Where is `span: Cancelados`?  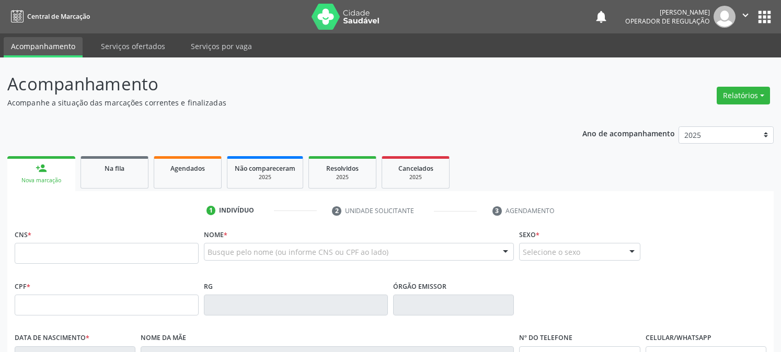 span: Cancelados is located at coordinates (416, 168).